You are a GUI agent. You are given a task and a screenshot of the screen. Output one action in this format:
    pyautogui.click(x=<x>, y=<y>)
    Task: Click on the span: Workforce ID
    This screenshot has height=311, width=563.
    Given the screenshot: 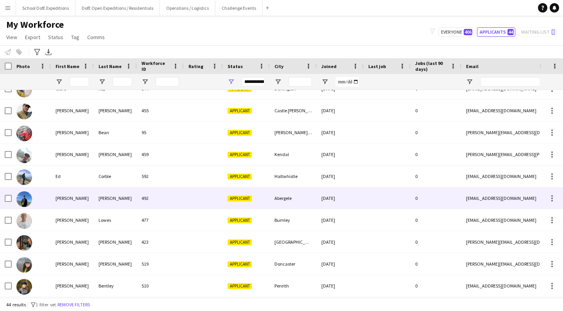 What is the action you would take?
    pyautogui.click(x=156, y=66)
    